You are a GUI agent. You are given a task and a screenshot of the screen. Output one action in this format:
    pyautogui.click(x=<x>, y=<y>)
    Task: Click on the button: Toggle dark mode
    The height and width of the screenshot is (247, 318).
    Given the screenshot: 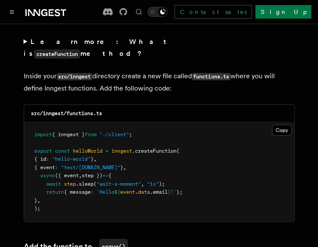 What is the action you would take?
    pyautogui.click(x=158, y=12)
    